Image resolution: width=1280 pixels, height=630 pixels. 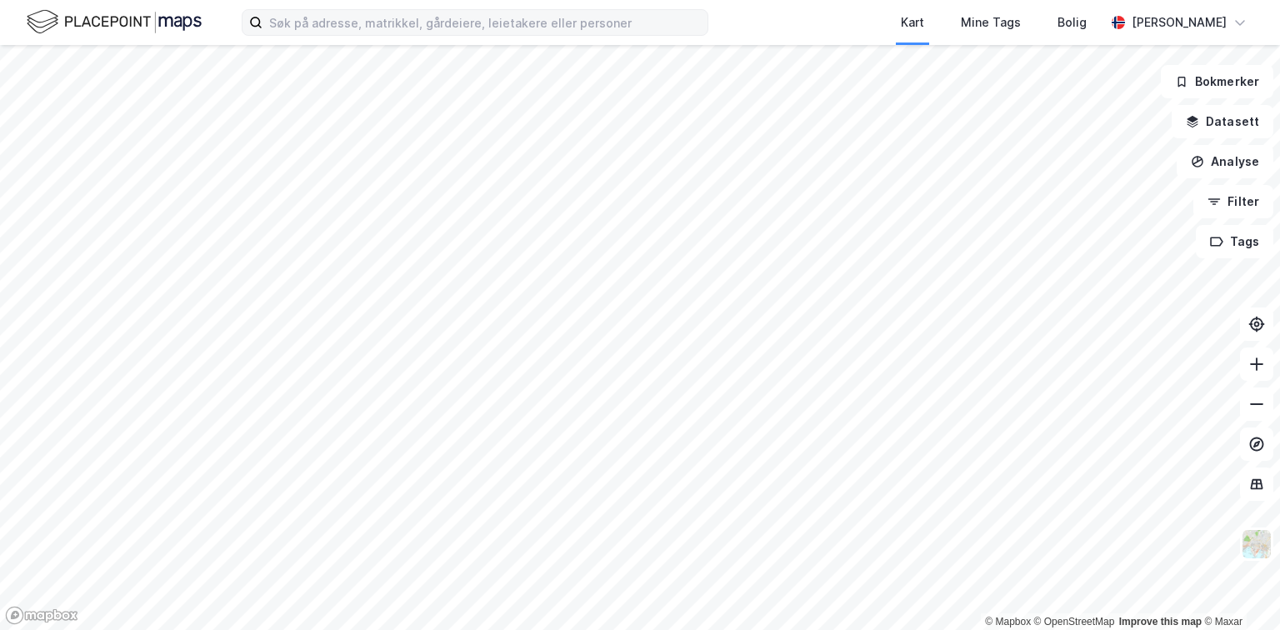 What do you see at coordinates (114, 22) in the screenshot?
I see `img: logo.f888ab2527a4732fd821a326f86c7f29.svg` at bounding box center [114, 22].